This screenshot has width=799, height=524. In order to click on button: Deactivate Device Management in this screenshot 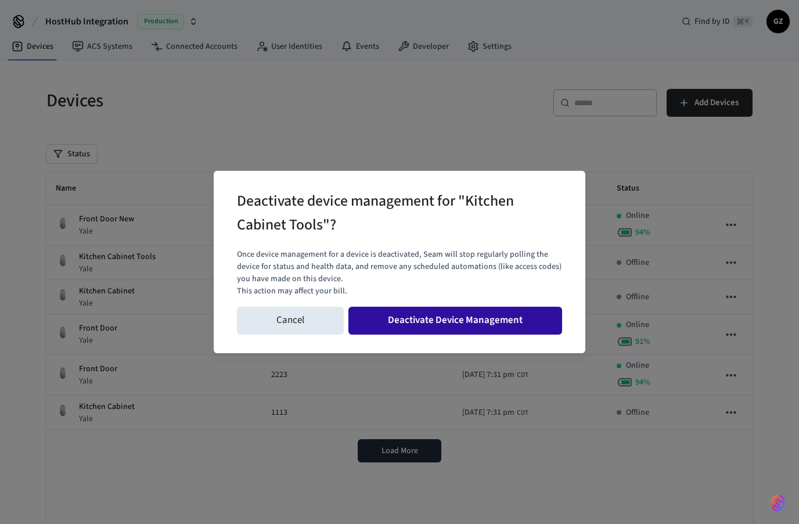, I will do `click(455, 321)`.